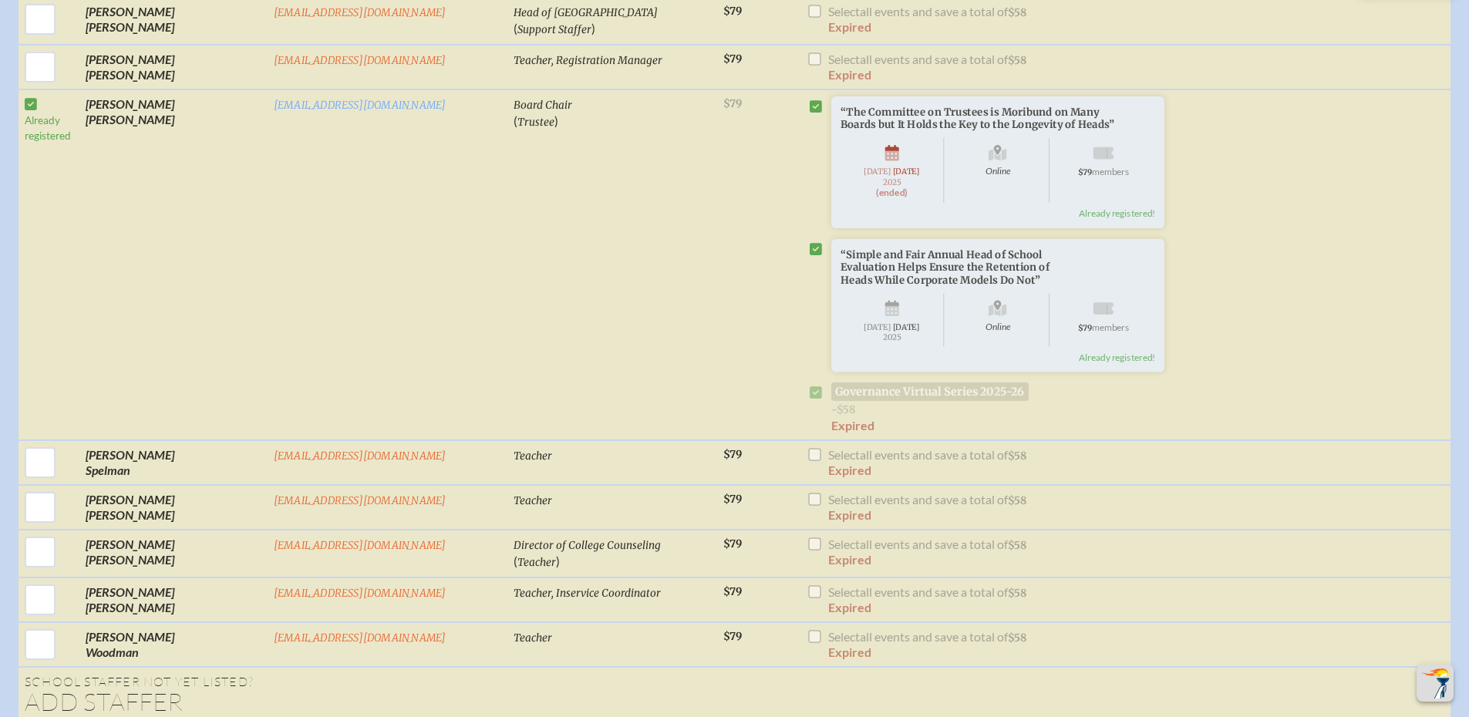 The width and height of the screenshot is (1469, 717). I want to click on span: Teacher, Registration Manager, so click(587, 60).